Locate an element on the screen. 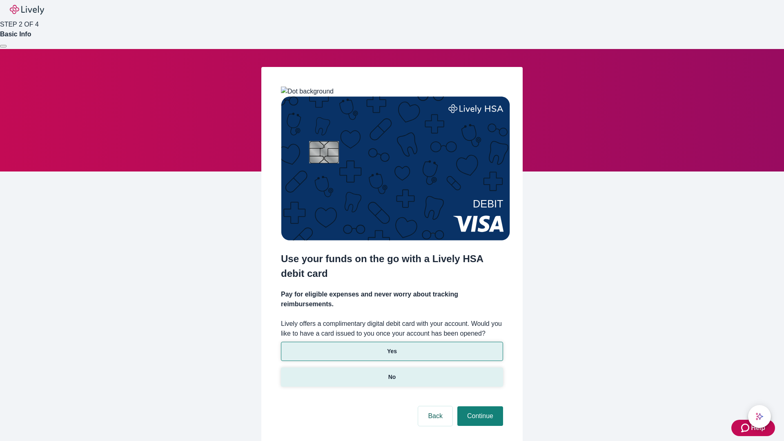  img: Lively is located at coordinates (27, 10).